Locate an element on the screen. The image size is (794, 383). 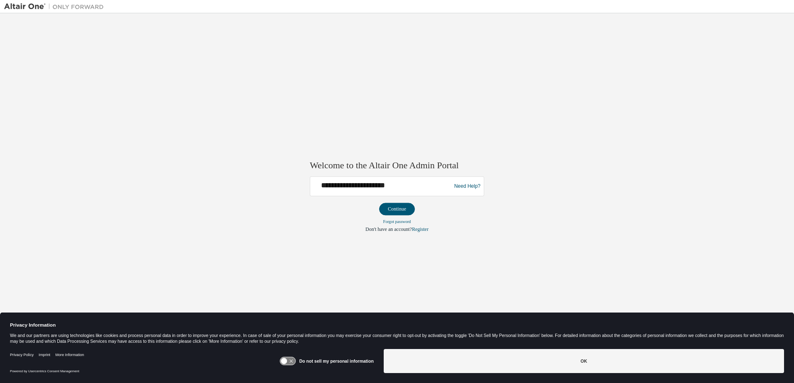
a: Forgot password is located at coordinates (397, 222).